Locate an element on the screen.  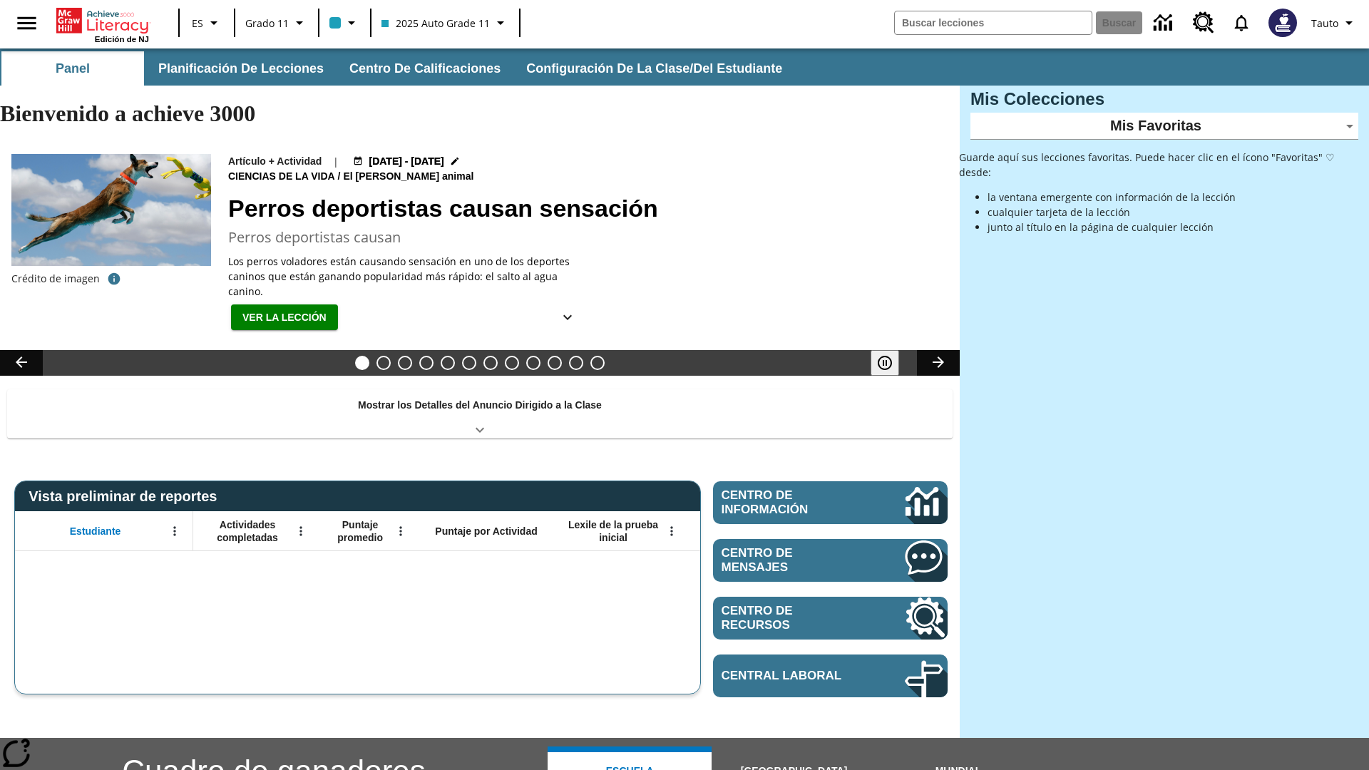
span: Centro de recursos is located at coordinates (792, 618).